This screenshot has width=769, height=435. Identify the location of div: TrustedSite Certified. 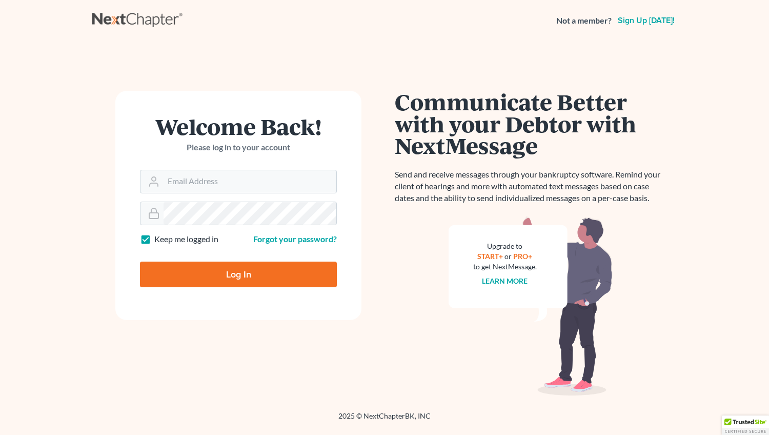
(745, 425).